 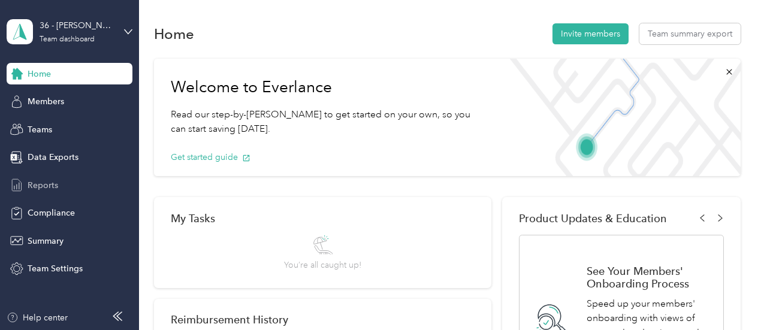 What do you see at coordinates (53, 157) in the screenshot?
I see `span: Data Exports` at bounding box center [53, 157].